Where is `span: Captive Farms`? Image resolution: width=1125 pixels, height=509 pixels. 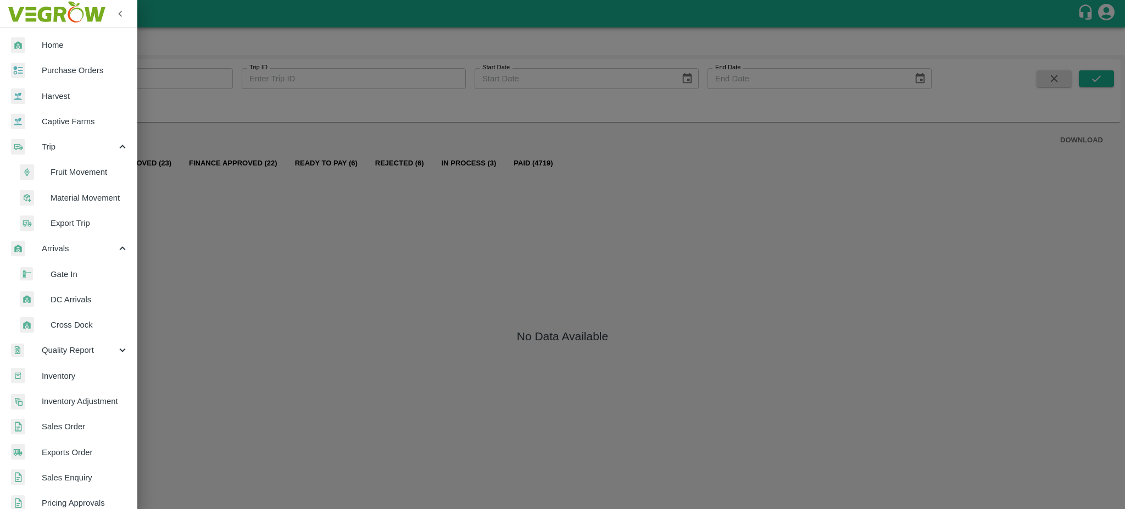
span: Captive Farms is located at coordinates (85, 121).